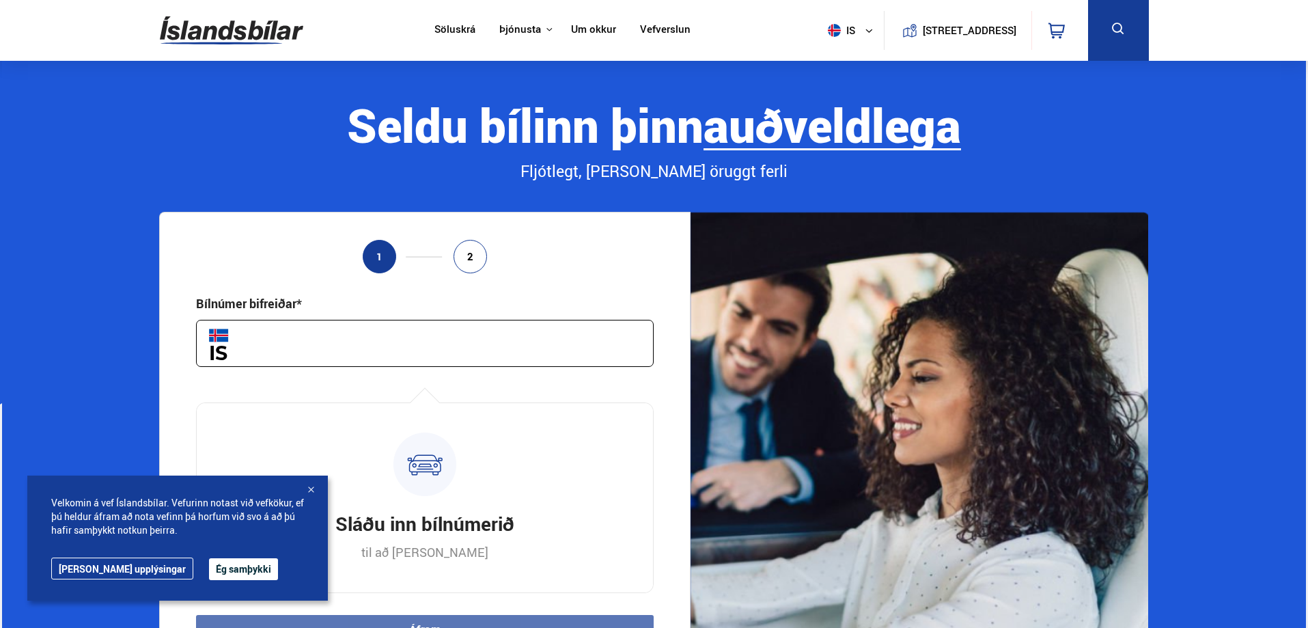 The image size is (1308, 628). Describe the element at coordinates (455, 30) in the screenshot. I see `a: Söluskrá` at that location.